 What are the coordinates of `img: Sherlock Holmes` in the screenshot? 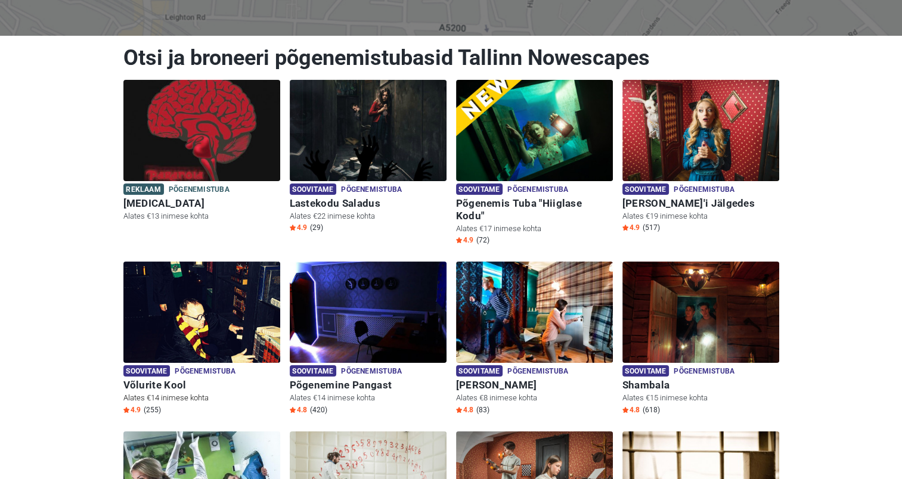 It's located at (534, 312).